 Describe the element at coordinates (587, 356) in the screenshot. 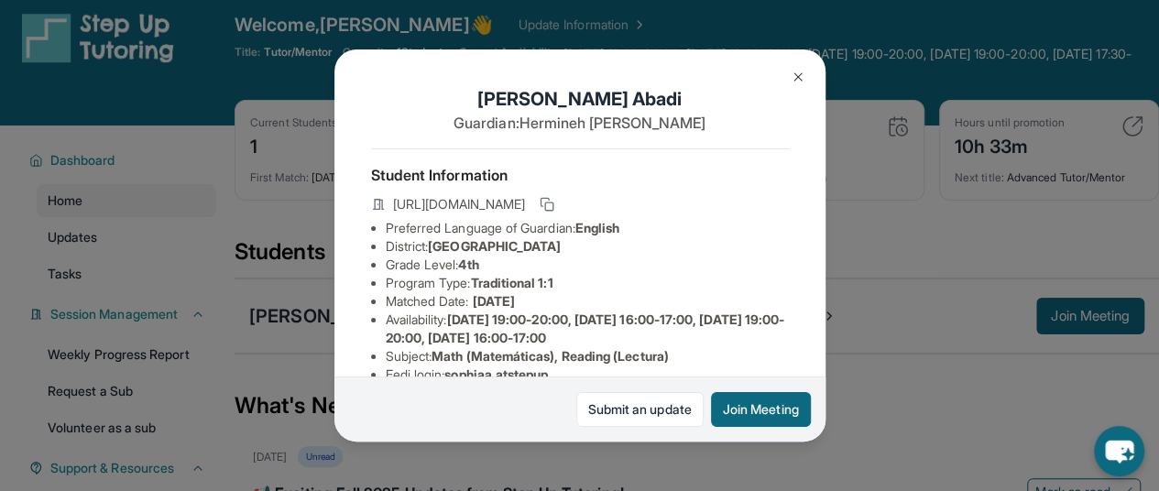

I see `li: Subject :` at that location.